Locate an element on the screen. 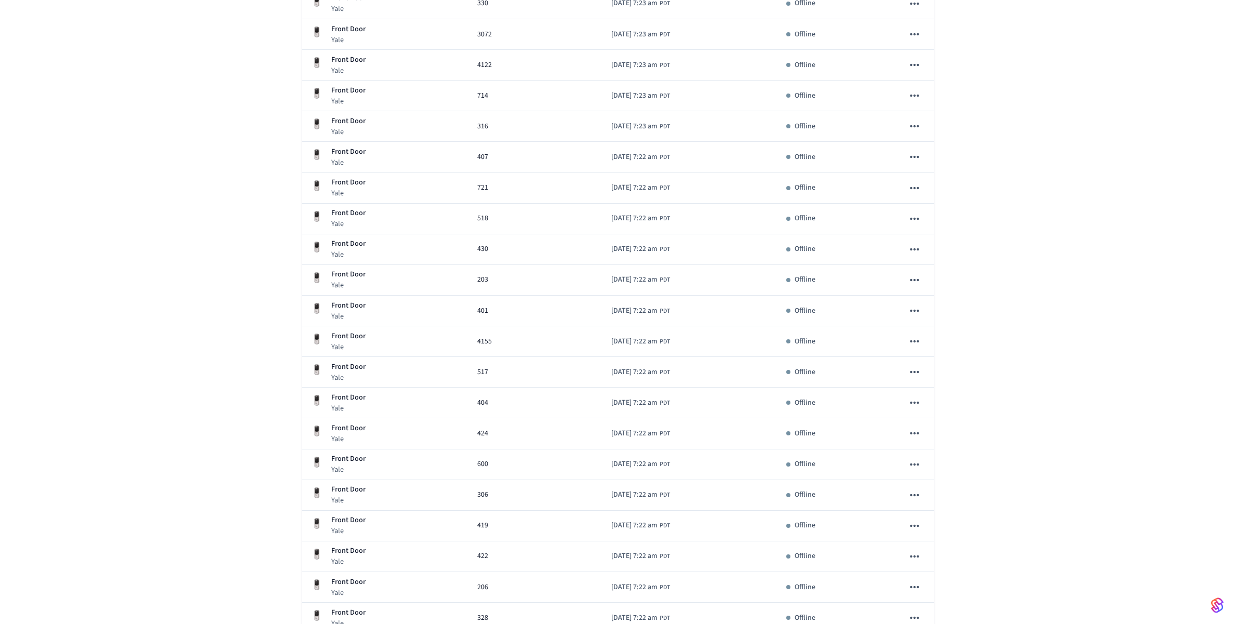 This screenshot has width=1236, height=624. span: 600 is located at coordinates (482, 464).